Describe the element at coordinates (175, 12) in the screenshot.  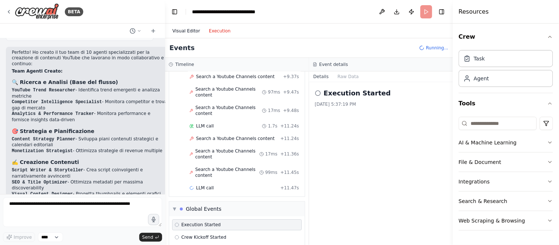
I see `button: Hide left sidebar` at that location.